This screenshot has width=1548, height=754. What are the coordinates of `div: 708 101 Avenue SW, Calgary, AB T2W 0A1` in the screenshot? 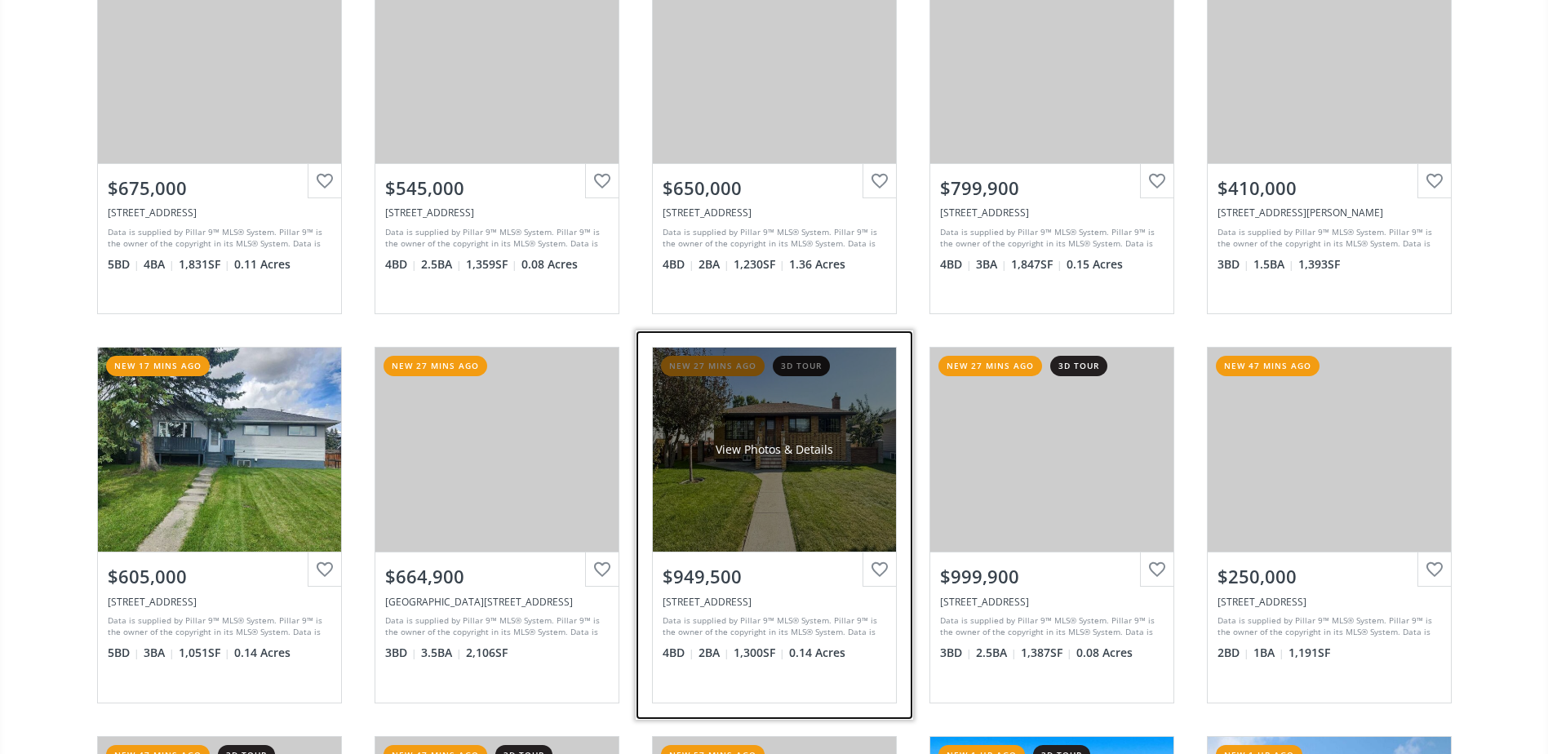 It's located at (774, 212).